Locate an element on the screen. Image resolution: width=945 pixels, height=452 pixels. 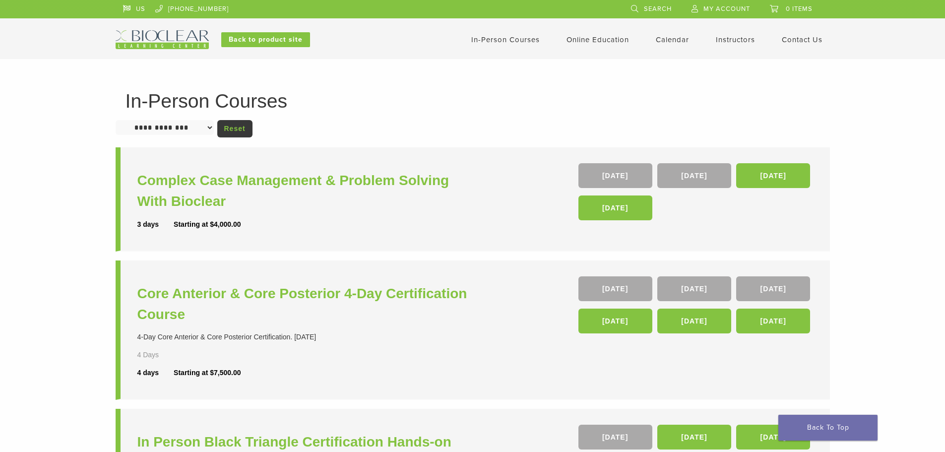
img: Bioclear is located at coordinates (162, 40).